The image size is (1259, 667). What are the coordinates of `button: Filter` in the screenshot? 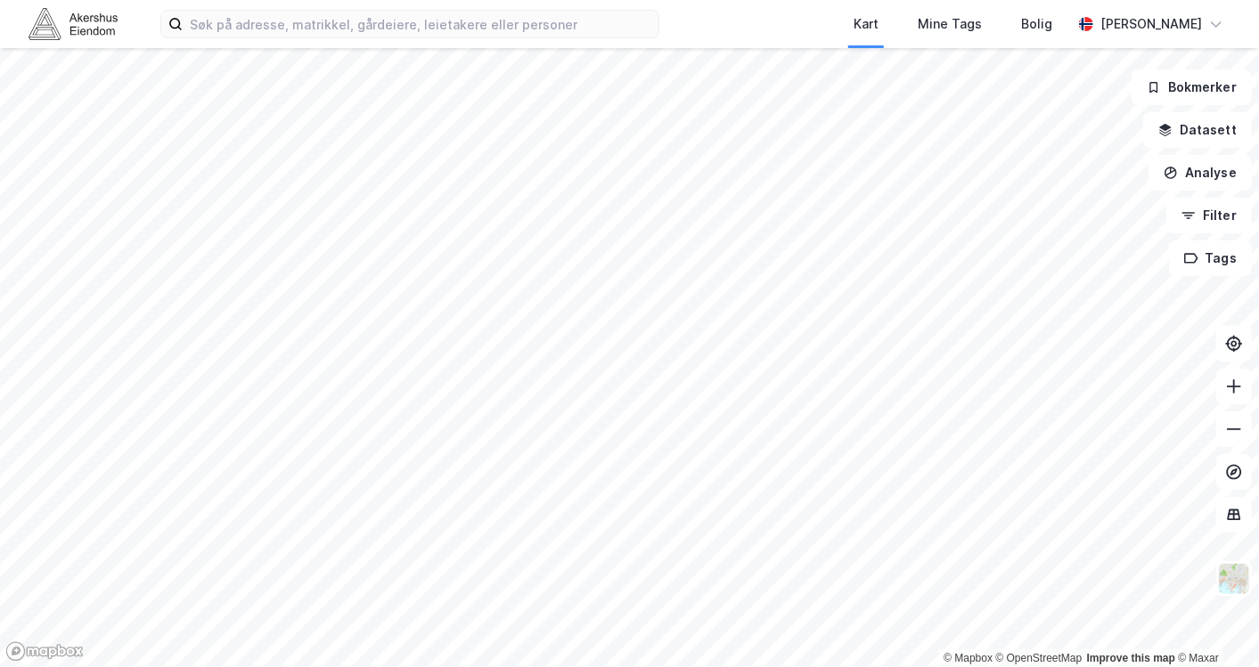 It's located at (1209, 216).